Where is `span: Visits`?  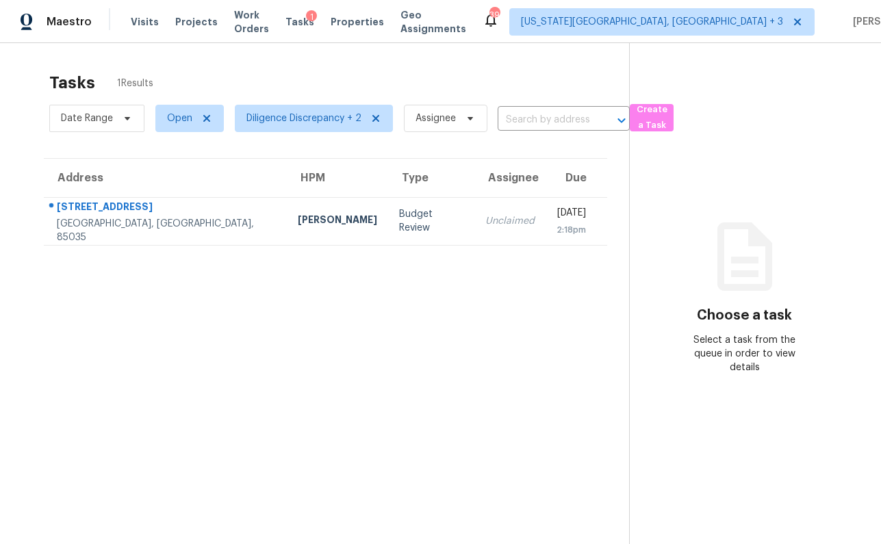
span: Visits is located at coordinates (144, 22).